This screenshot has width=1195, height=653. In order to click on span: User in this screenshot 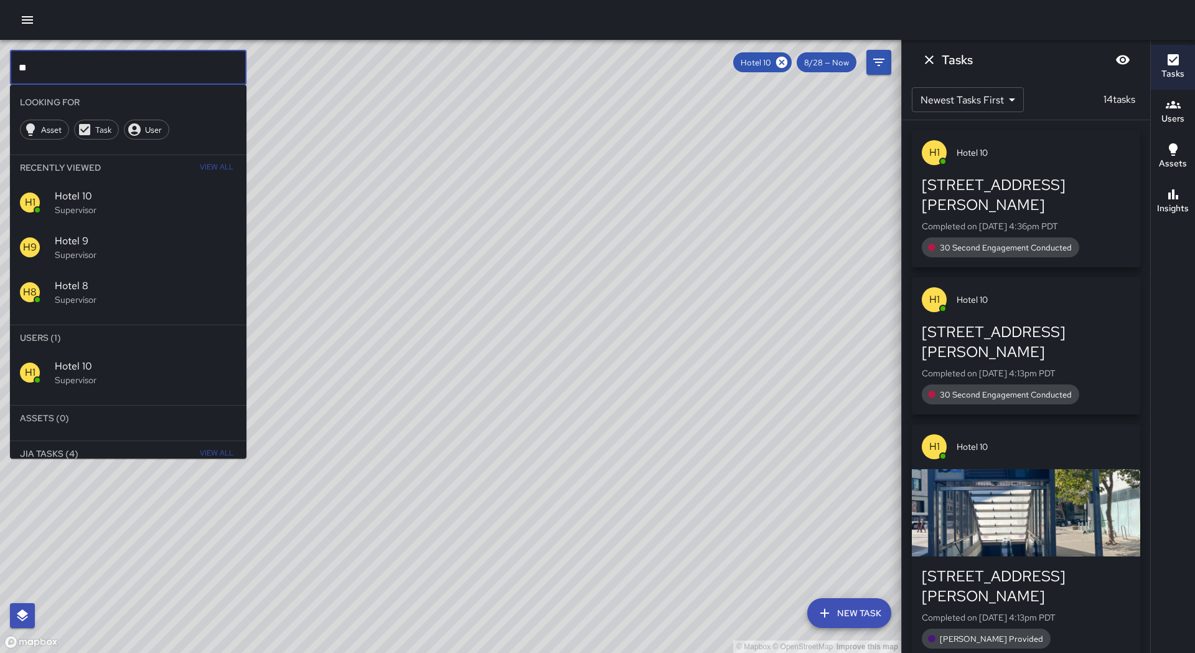, I will do `click(153, 130)`.